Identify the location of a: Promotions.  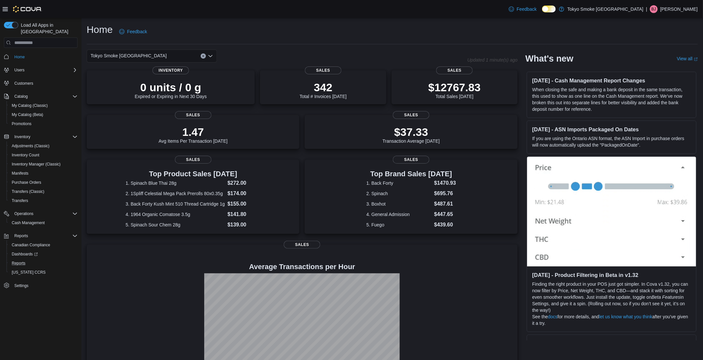
(22, 124).